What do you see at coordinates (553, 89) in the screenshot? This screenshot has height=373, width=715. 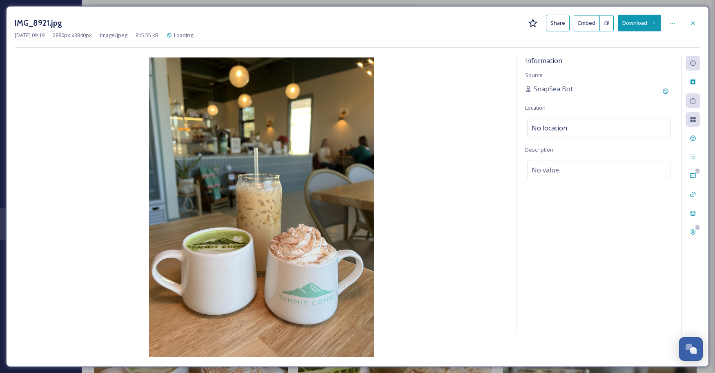 I see `span: SnapSea Bot` at bounding box center [553, 89].